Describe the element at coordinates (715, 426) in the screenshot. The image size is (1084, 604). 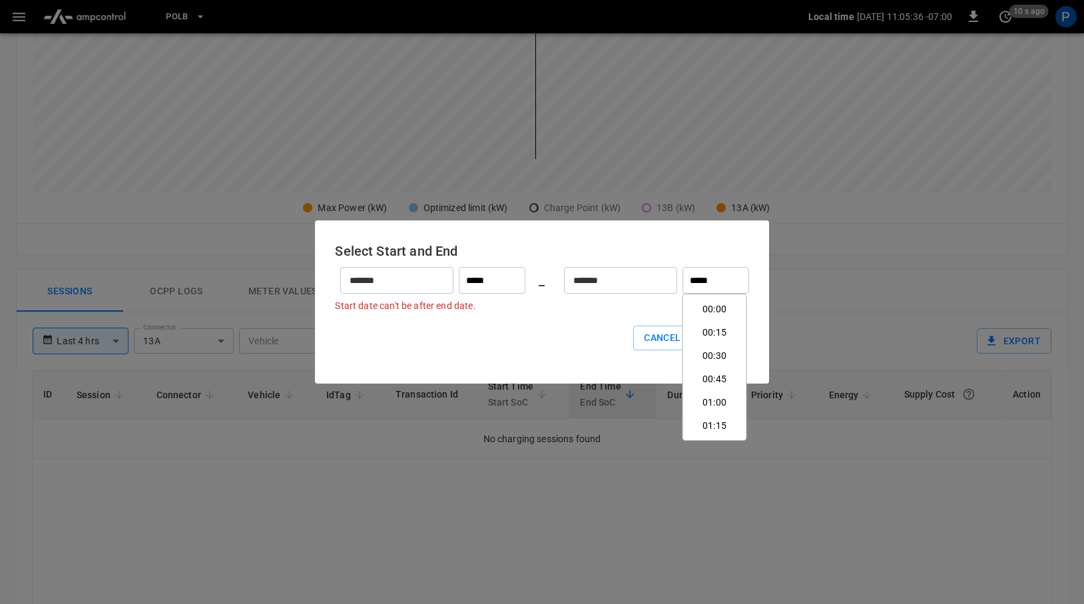
I see `li: 01:15` at that location.